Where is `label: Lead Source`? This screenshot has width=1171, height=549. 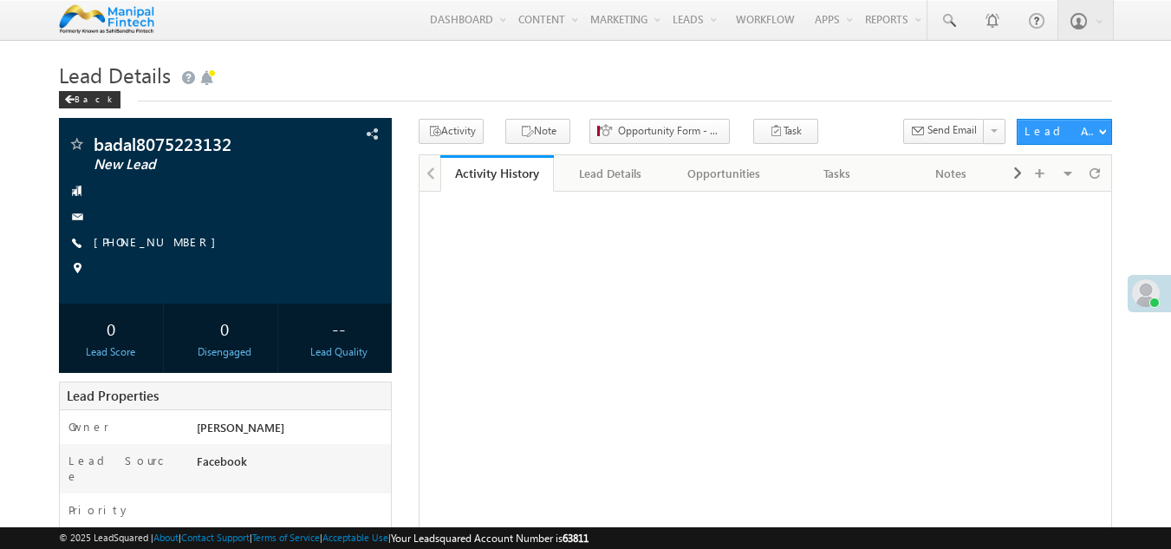
label: Lead Source is located at coordinates (124, 468).